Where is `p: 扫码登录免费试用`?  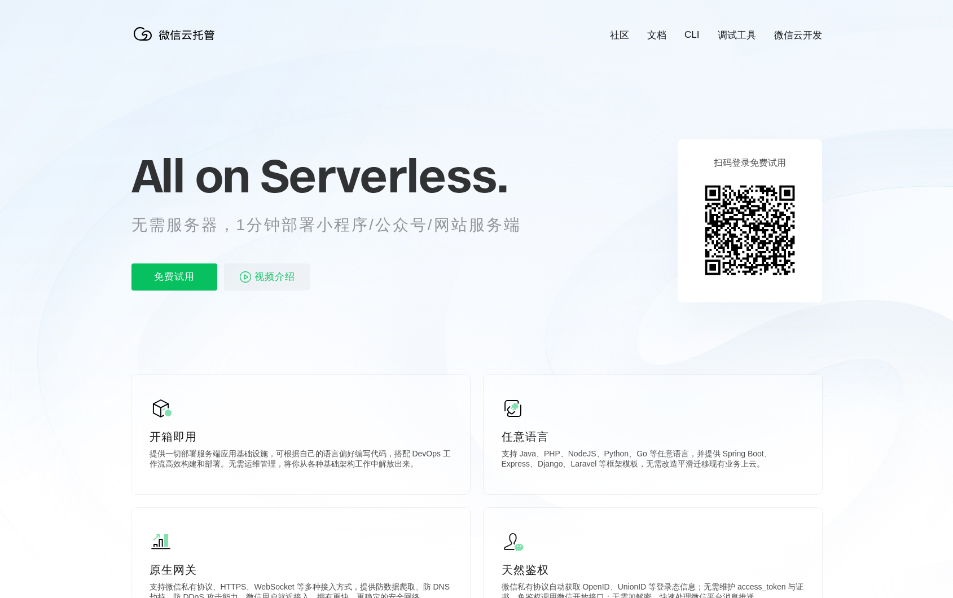
p: 扫码登录免费试用 is located at coordinates (750, 163).